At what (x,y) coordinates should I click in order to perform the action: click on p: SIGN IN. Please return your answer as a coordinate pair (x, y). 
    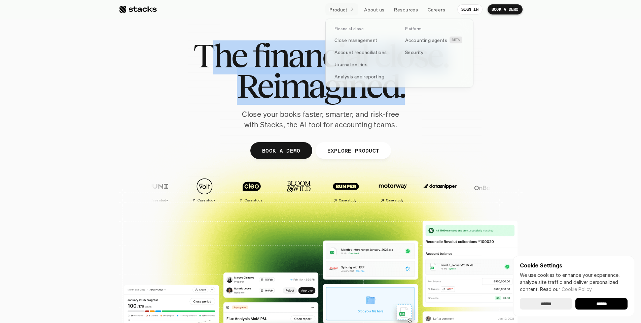
    Looking at the image, I should click on (470, 9).